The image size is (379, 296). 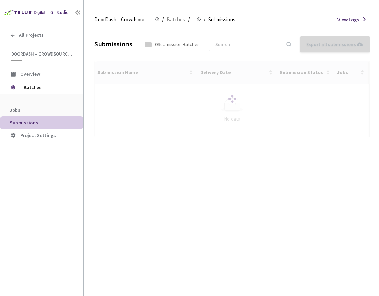 What do you see at coordinates (59, 13) in the screenshot?
I see `div: GT Studio` at bounding box center [59, 13].